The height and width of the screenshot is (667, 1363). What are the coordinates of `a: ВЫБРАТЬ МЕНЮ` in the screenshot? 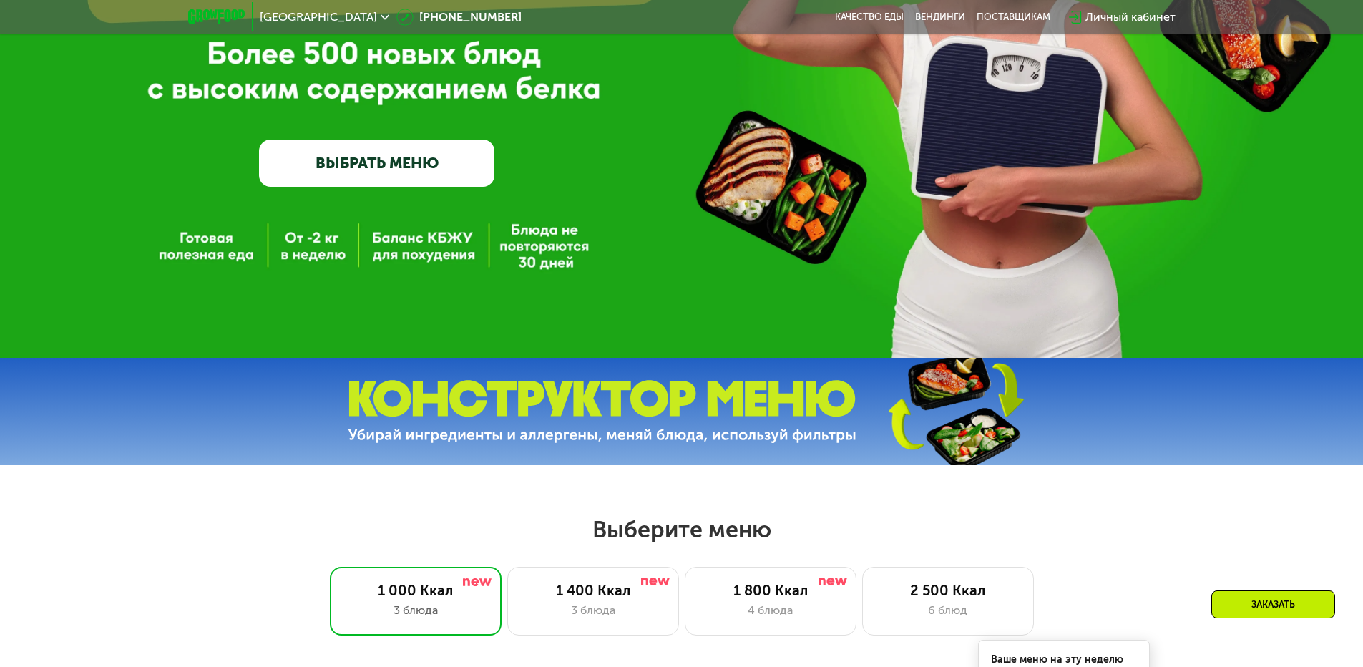 It's located at (376, 163).